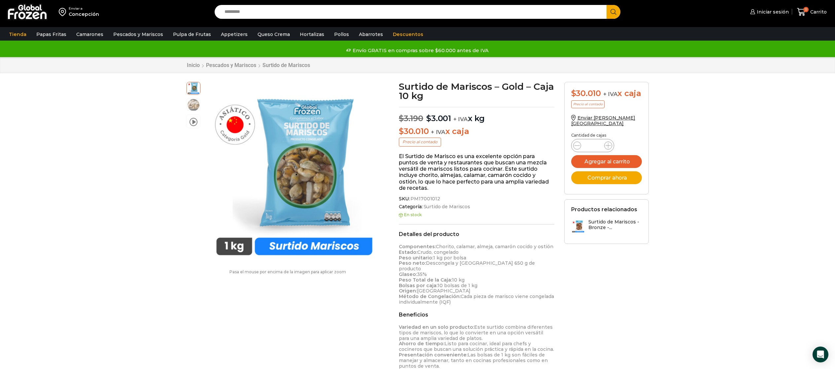 The image size is (835, 369). I want to click on h2: Beneficios, so click(477, 315).